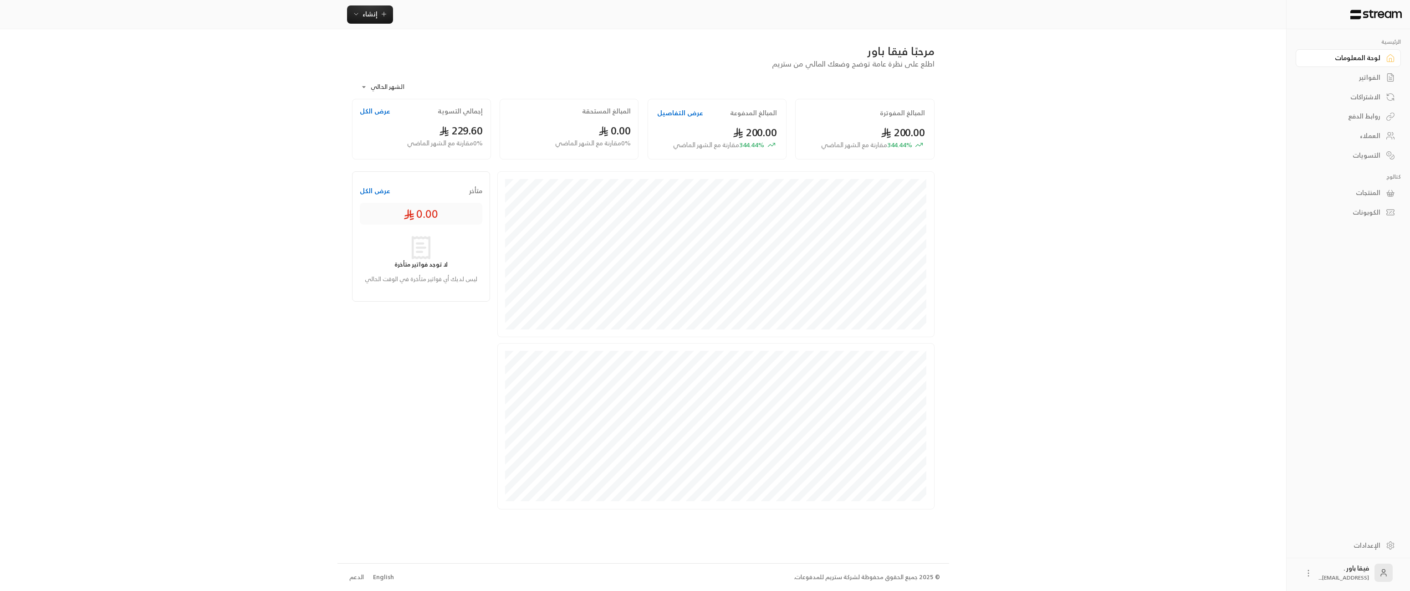 The height and width of the screenshot is (591, 1410). What do you see at coordinates (680, 113) in the screenshot?
I see `button: عرض التفاصيل` at bounding box center [680, 113].